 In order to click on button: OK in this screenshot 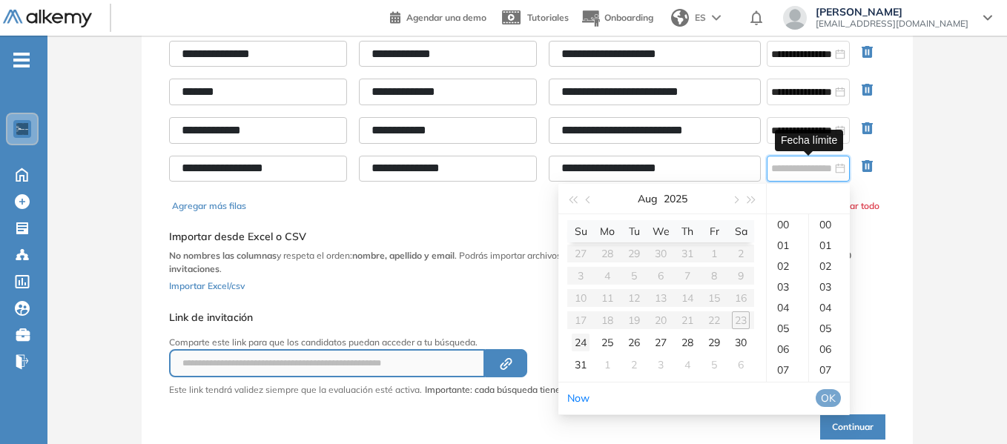, I will do `click(829, 398)`.